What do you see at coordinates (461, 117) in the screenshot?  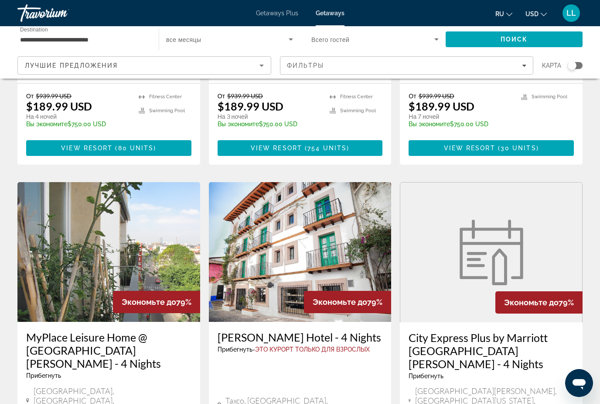 I see `p: На 7 ночей` at bounding box center [461, 117].